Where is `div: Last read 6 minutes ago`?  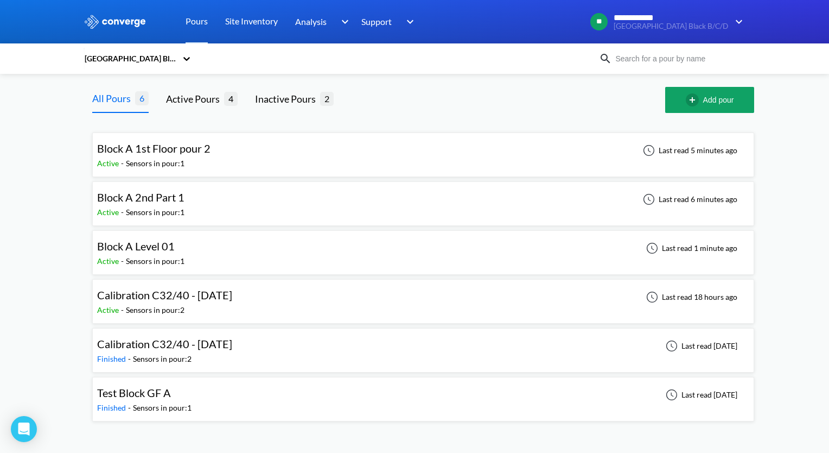 div: Last read 6 minutes ago is located at coordinates (689, 199).